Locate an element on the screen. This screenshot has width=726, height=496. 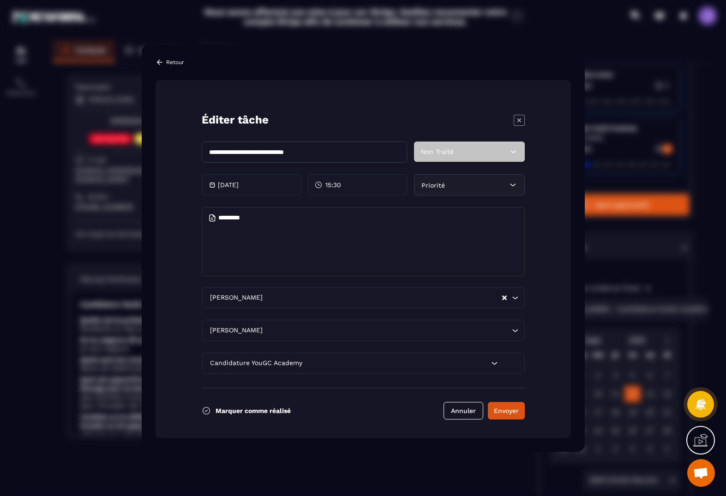
button: Clear Selected is located at coordinates (504, 298).